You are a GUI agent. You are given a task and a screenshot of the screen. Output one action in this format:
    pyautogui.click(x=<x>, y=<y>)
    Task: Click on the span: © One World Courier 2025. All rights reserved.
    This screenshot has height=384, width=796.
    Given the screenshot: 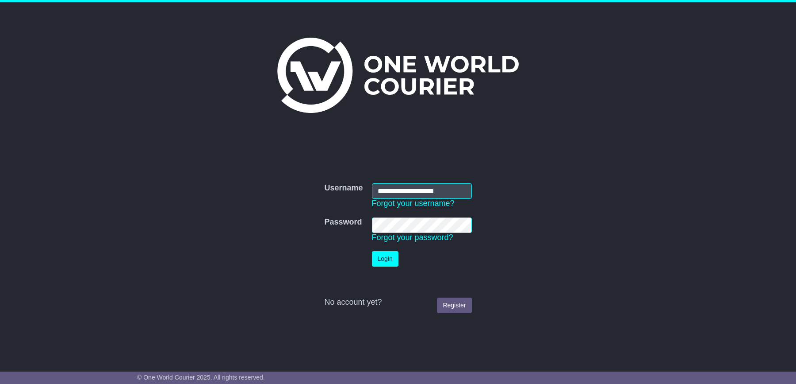 What is the action you would take?
    pyautogui.click(x=201, y=377)
    